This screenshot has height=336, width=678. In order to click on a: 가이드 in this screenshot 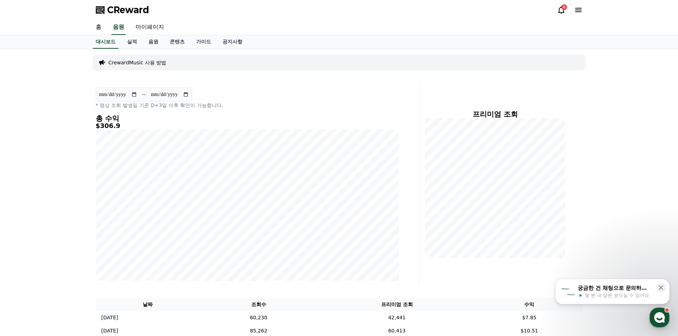, I will do `click(204, 42)`.